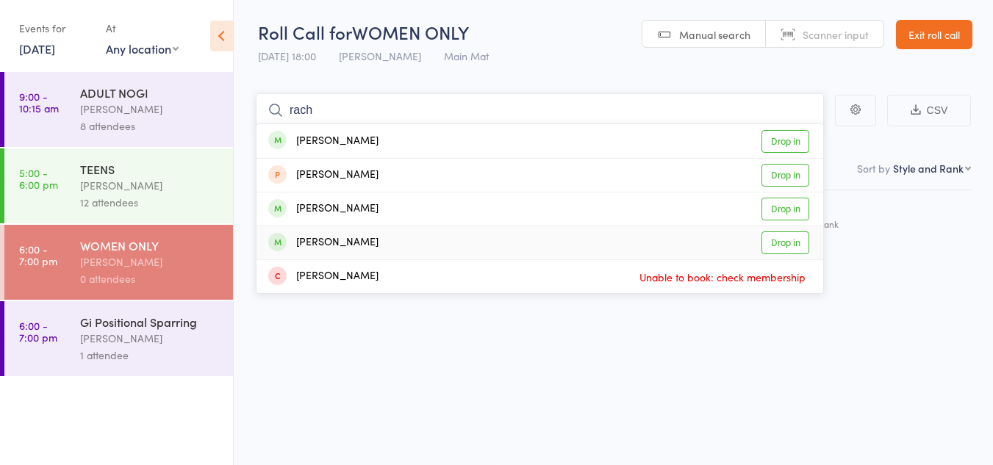 Image resolution: width=993 pixels, height=465 pixels. I want to click on label: Sort by, so click(873, 168).